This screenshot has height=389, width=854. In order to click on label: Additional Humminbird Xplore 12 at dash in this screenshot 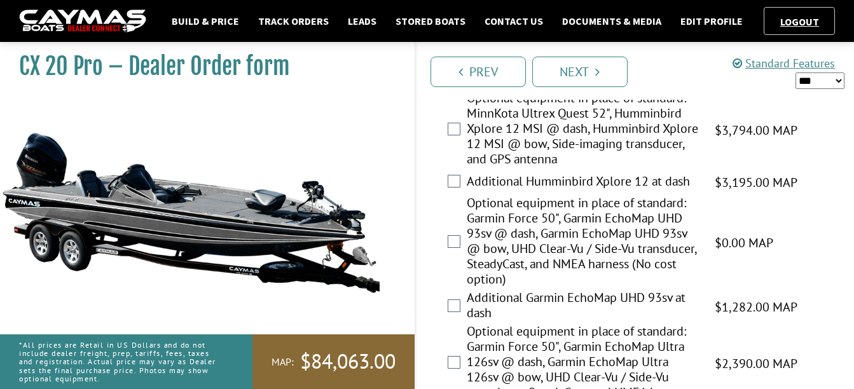, I will do `click(583, 182)`.